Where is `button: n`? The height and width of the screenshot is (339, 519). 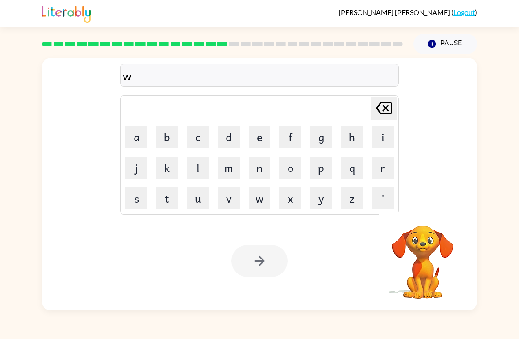
button: n is located at coordinates (259, 167).